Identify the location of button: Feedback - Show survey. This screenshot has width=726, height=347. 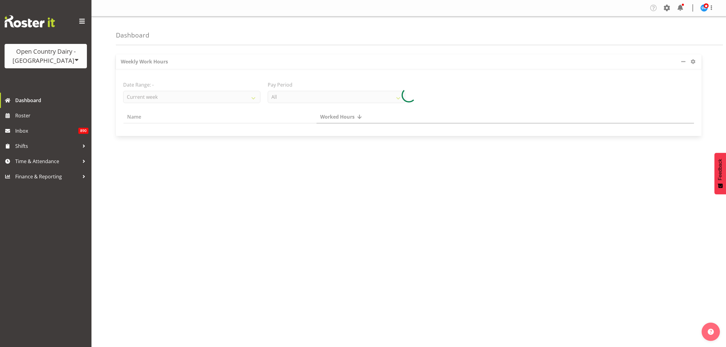
(720, 173).